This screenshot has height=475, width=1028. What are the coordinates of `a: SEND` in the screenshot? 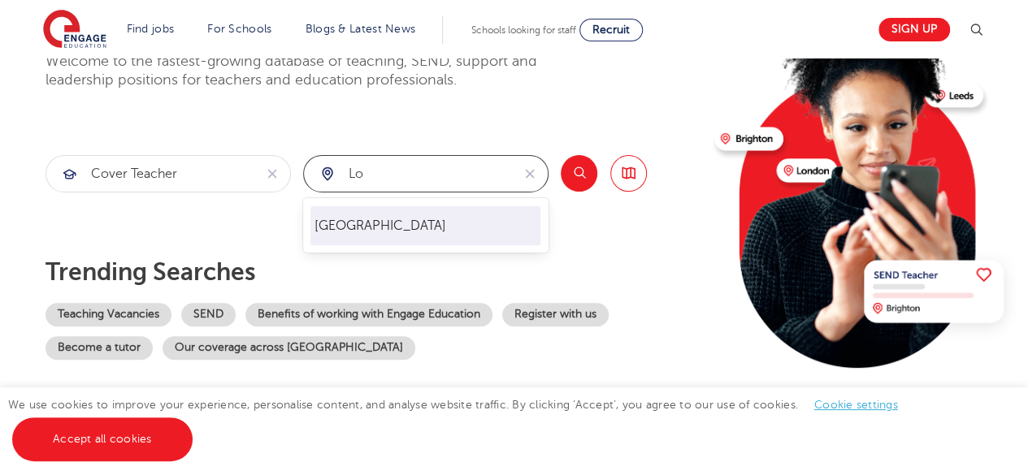 It's located at (208, 315).